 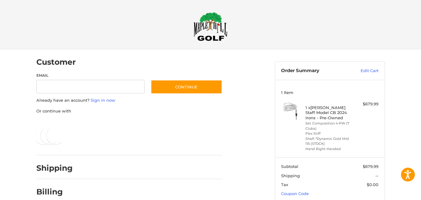 What do you see at coordinates (284, 184) in the screenshot?
I see `span: Tax` at bounding box center [284, 184].